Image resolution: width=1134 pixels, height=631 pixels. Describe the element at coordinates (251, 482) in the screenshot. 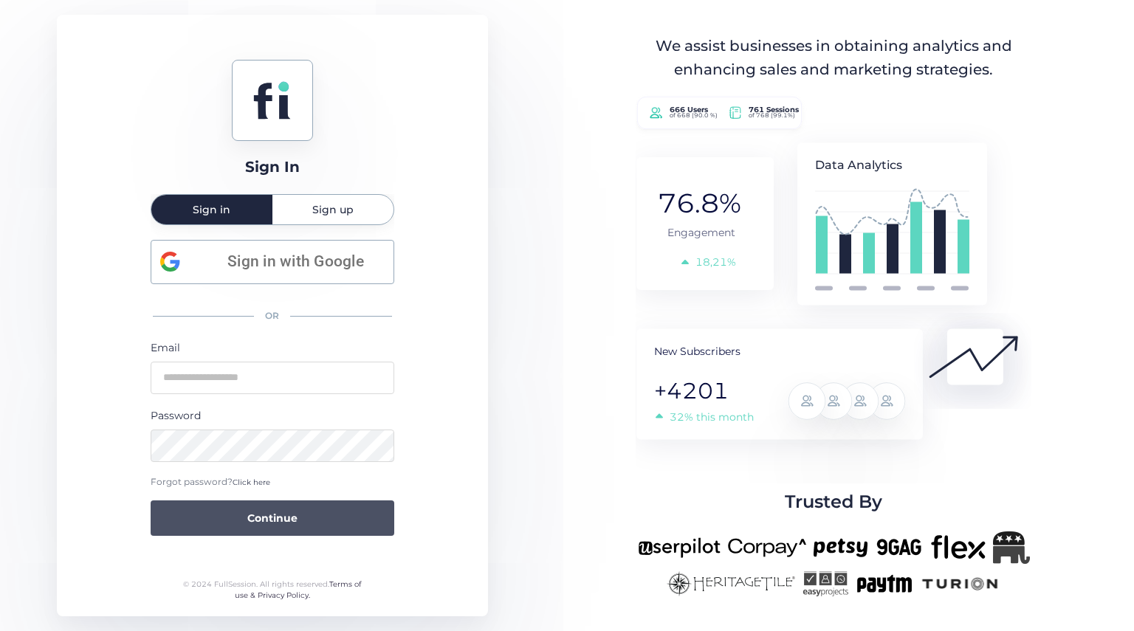

I see `span: Click here` at that location.